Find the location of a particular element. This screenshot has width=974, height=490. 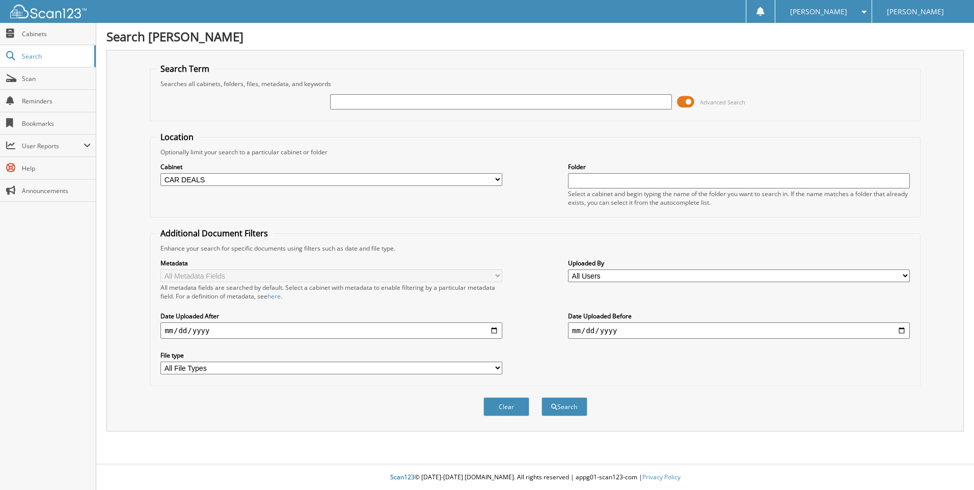

div: Searches all cabinets, folders, files, metadata, and keywords is located at coordinates (535, 84).